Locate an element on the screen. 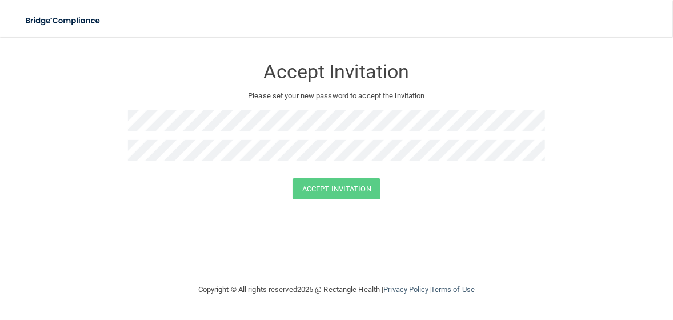 The width and height of the screenshot is (673, 320). h3: Accept Invitation is located at coordinates (337, 71).